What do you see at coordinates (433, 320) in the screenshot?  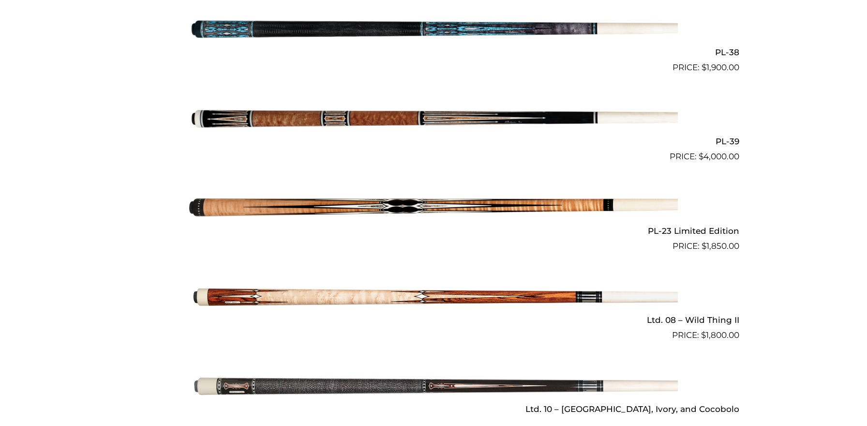 I see `h2: Ltd. 08 – Wild Thing II` at bounding box center [433, 320].